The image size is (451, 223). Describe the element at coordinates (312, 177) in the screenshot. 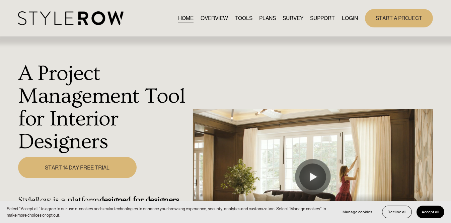

I see `button: Play` at that location.